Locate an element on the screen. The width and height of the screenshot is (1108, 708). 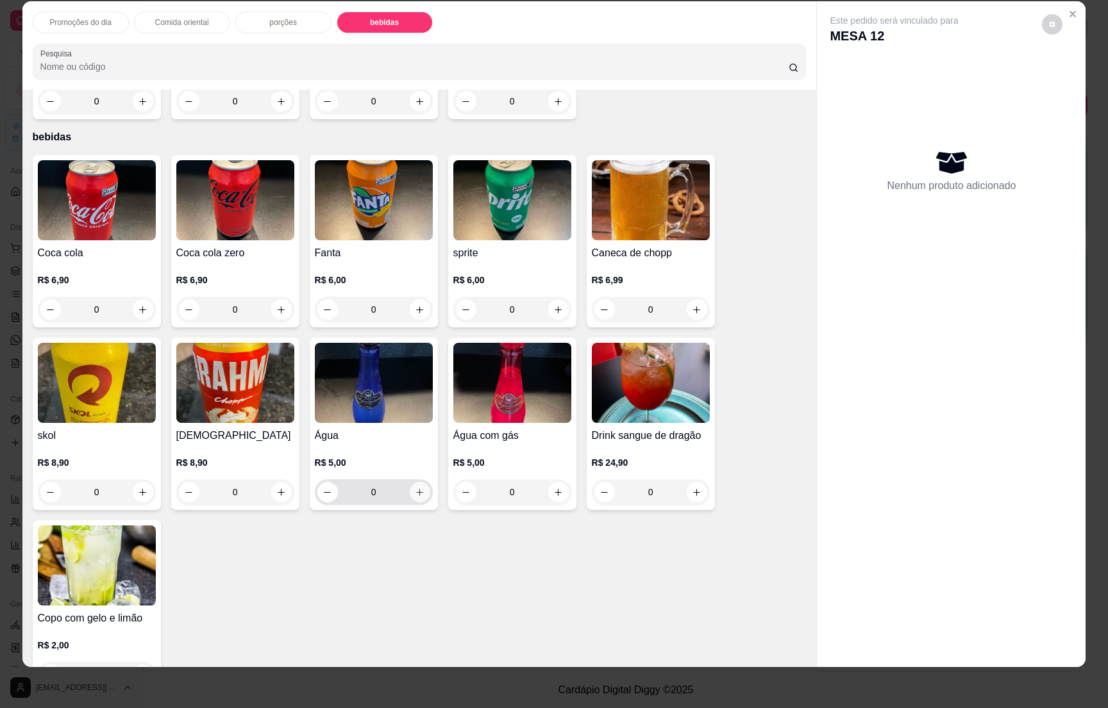
h4: Coca cola is located at coordinates (97, 253).